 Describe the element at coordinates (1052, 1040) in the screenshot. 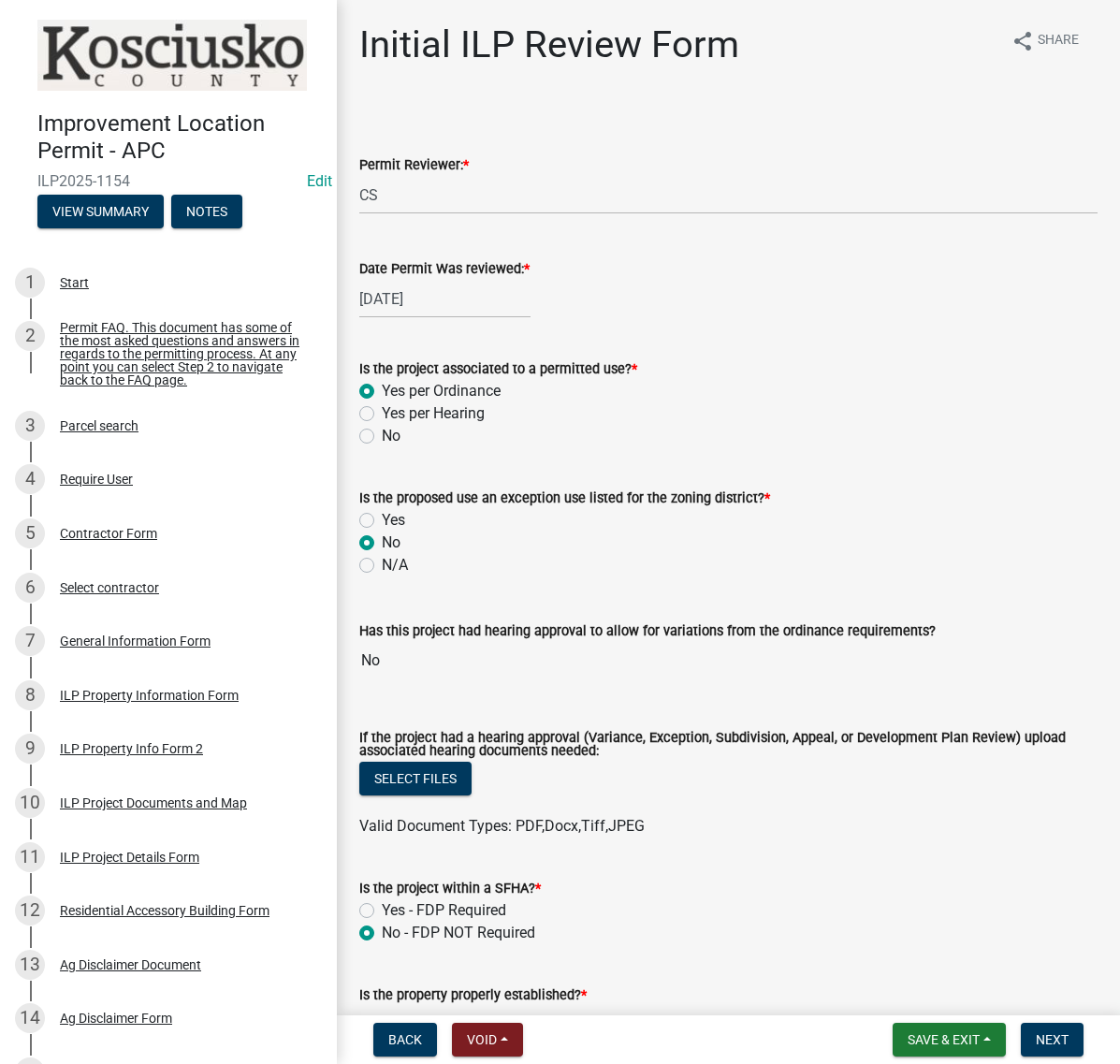

I see `span: Next` at that location.